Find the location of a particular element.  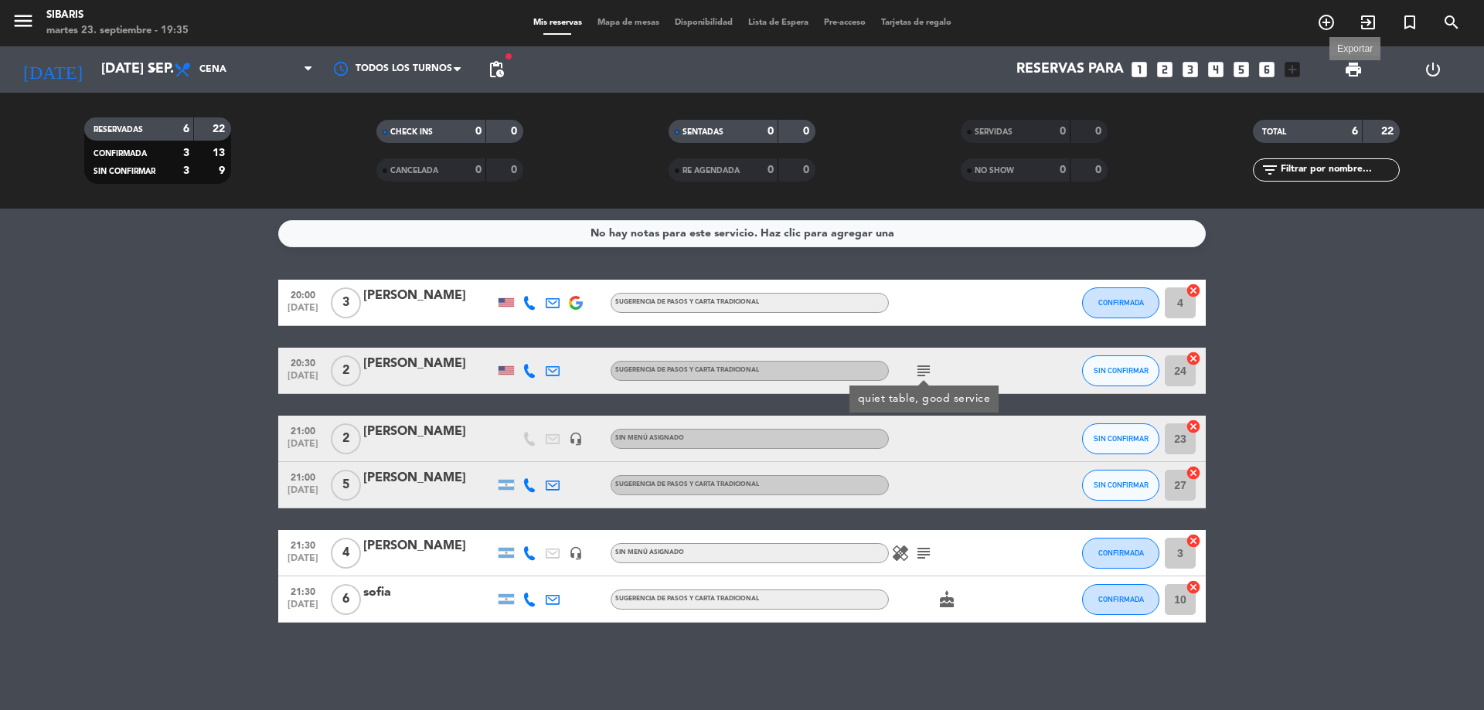

span: Cena is located at coordinates (213, 70).